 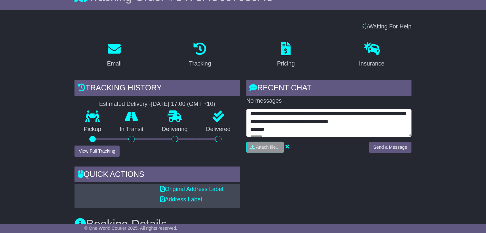 I want to click on div: Waiting For Help, so click(x=243, y=27).